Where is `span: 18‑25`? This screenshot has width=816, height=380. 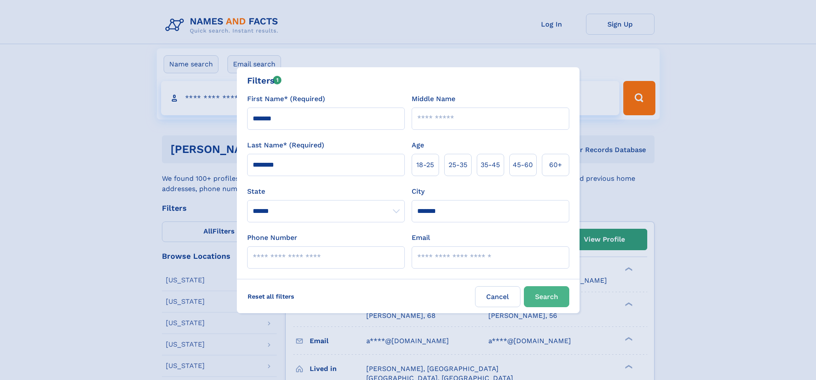 span: 18‑25 is located at coordinates (425, 165).